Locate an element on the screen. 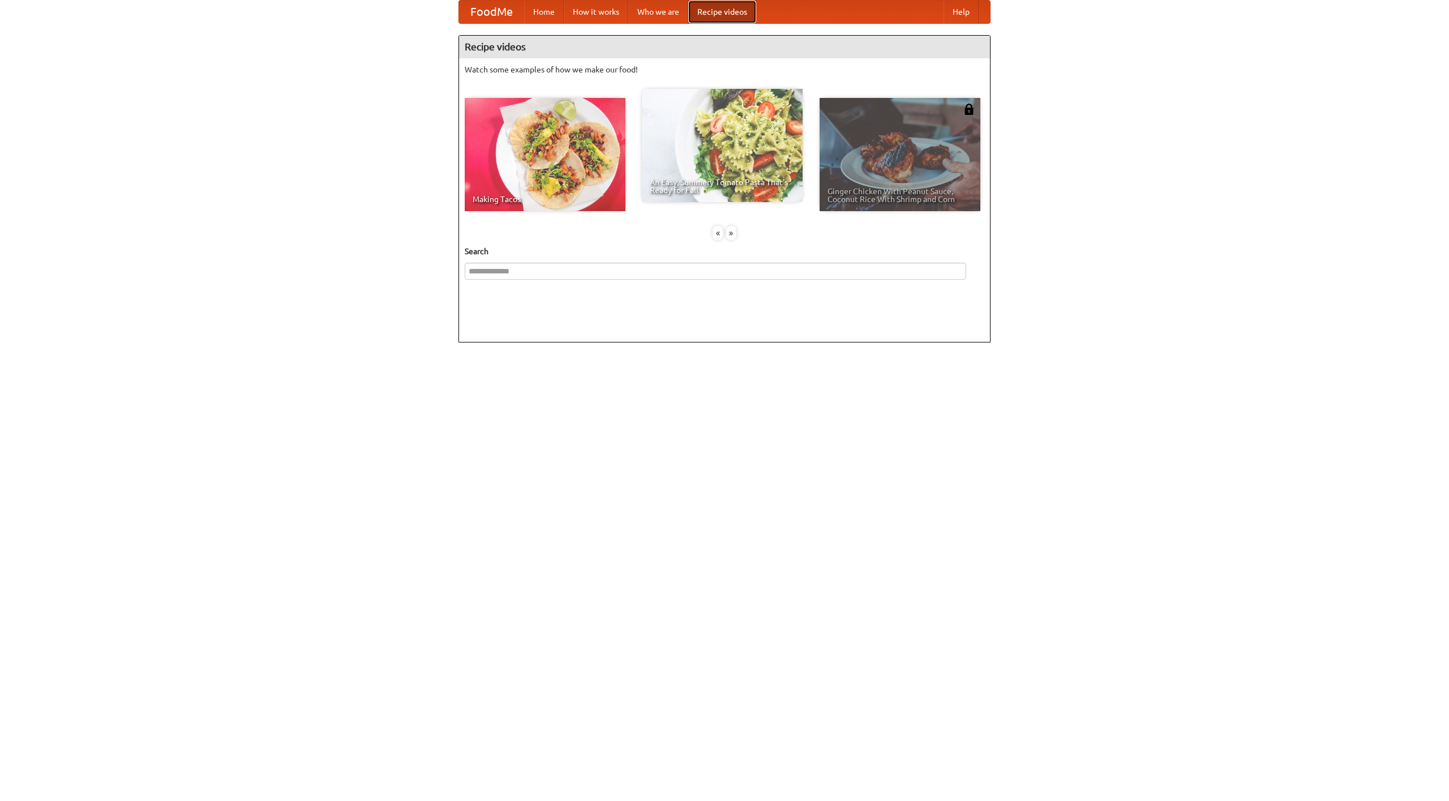 The height and width of the screenshot is (801, 1449). span: An Easy, Summery Tomato Pasta That's Ready for Fall is located at coordinates (722, 186).